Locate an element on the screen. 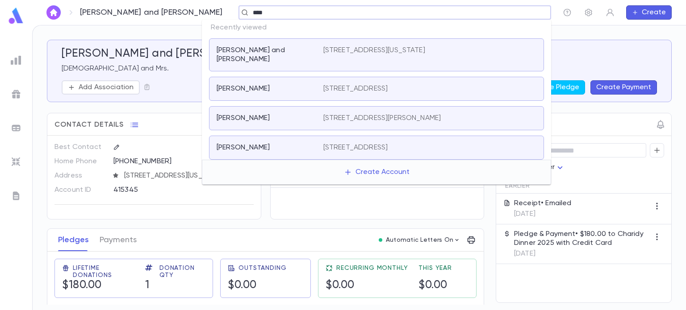 The width and height of the screenshot is (686, 310). img: batches_grey.339ca447c9d9533ef1741baa751efc33.svg is located at coordinates (16, 128).